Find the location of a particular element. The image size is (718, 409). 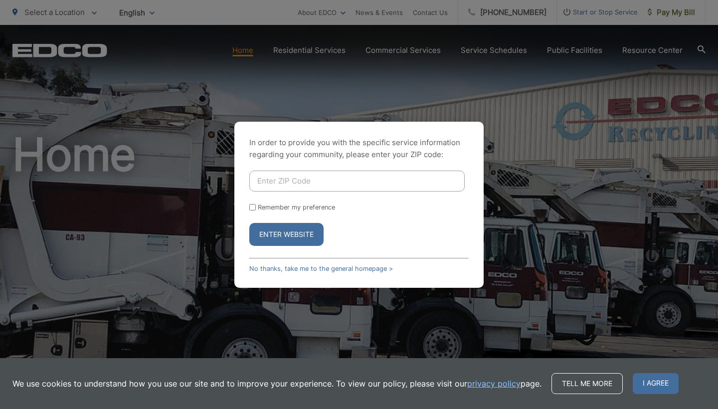

p: In order to provide you with the specific service information regarding your community, please en... is located at coordinates (359, 149).